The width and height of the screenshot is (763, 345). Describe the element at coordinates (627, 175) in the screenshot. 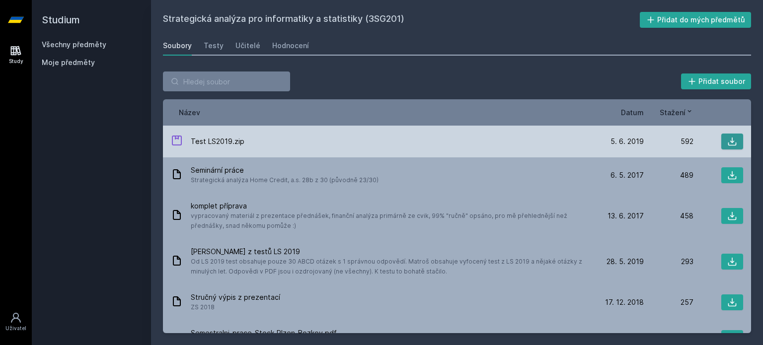

I see `span: 6. 5. 2017` at that location.